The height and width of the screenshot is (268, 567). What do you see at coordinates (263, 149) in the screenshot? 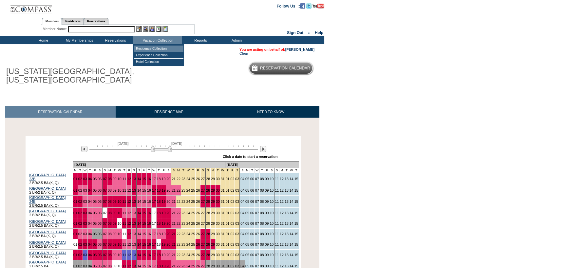
I see `img: Next` at bounding box center [263, 149].